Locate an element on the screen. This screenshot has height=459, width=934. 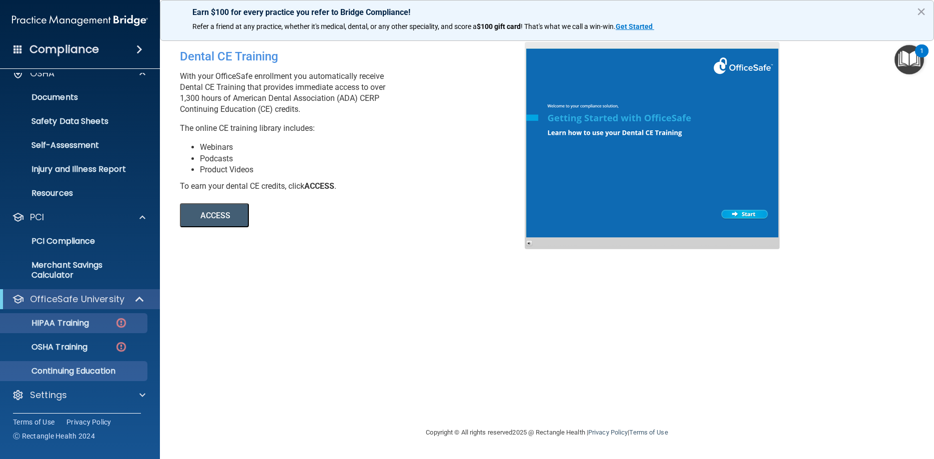
div: Dental CE Training is located at coordinates (356, 56).